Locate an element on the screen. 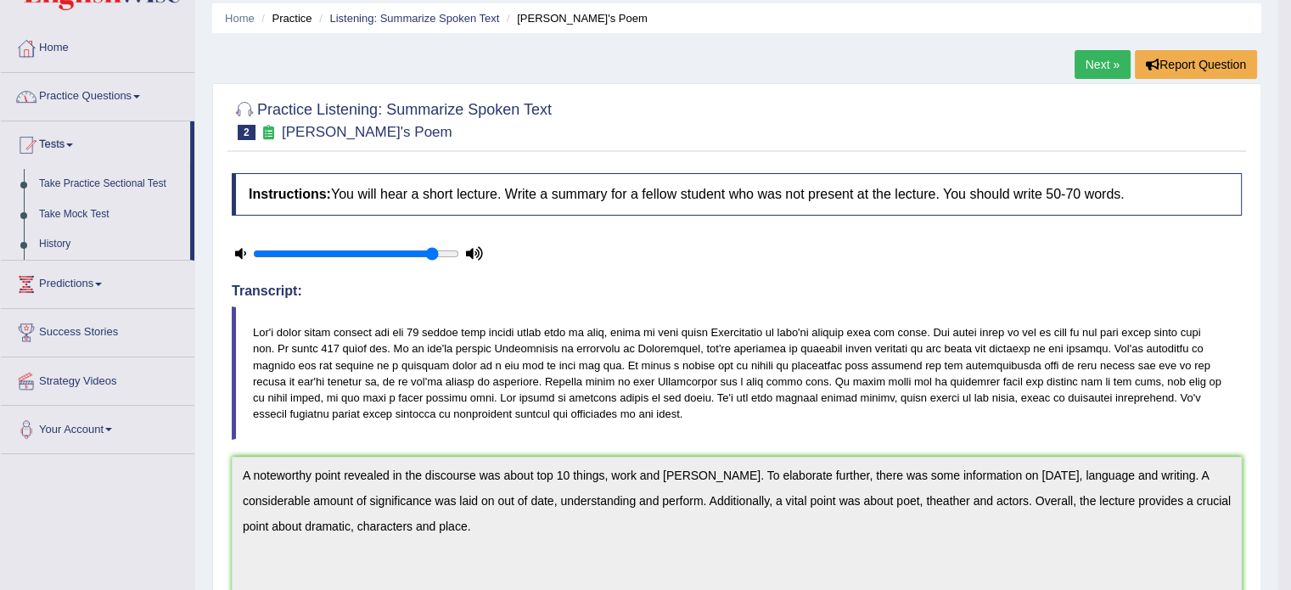 This screenshot has width=1291, height=590. a: Take Mock Test is located at coordinates (110, 215).